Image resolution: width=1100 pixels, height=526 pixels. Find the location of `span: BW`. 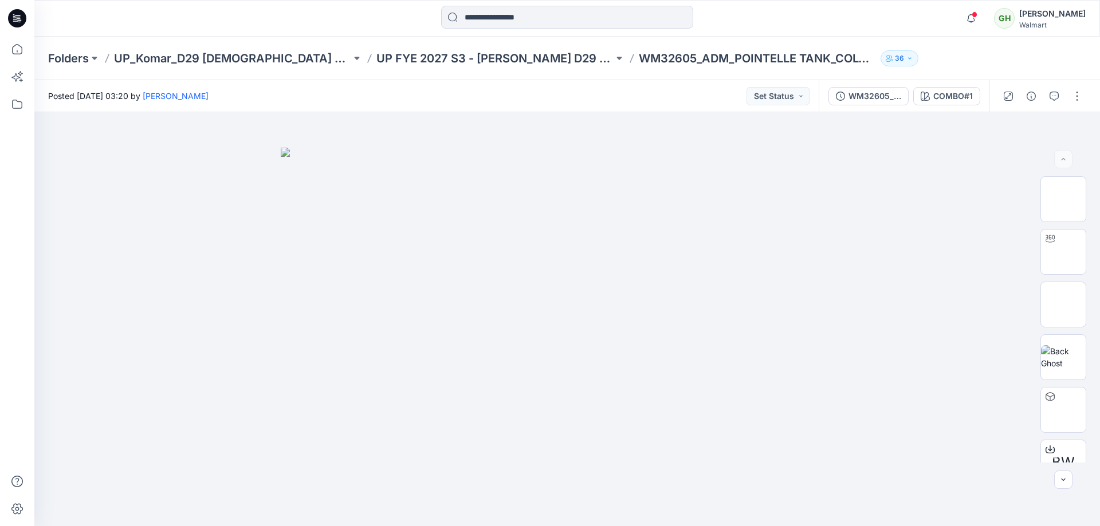

span: BW is located at coordinates (1063, 463).